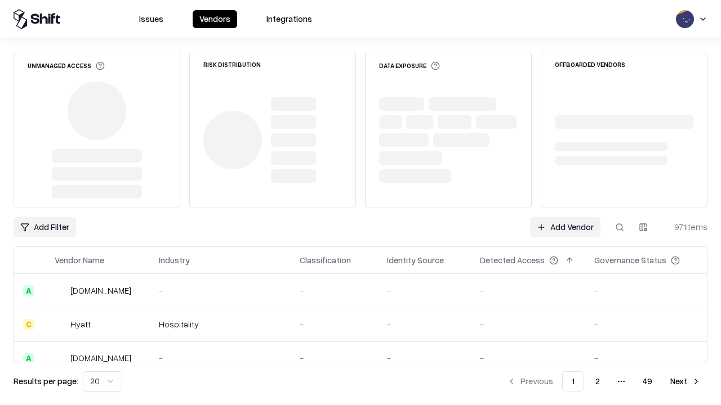 The image size is (721, 405). What do you see at coordinates (60, 325) in the screenshot?
I see `img: Hyatt` at bounding box center [60, 325].